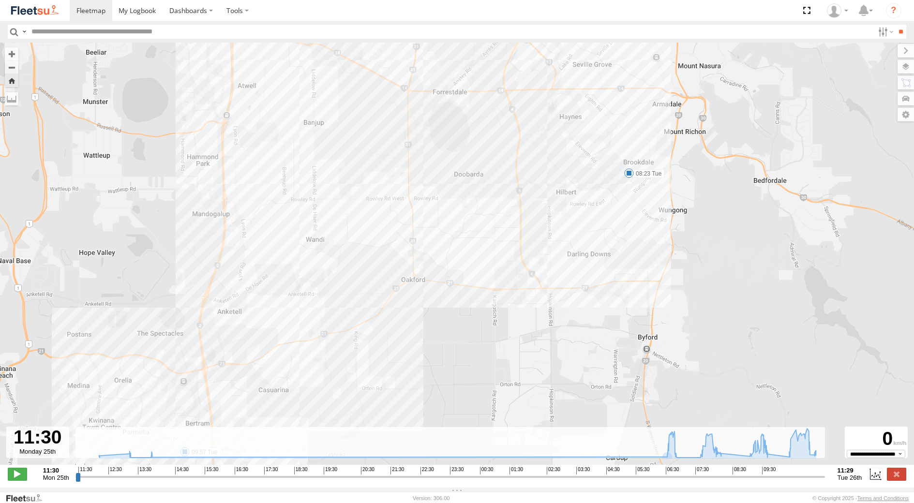 This screenshot has width=914, height=503. What do you see at coordinates (17, 474) in the screenshot?
I see `label: Play/Stop` at bounding box center [17, 474].